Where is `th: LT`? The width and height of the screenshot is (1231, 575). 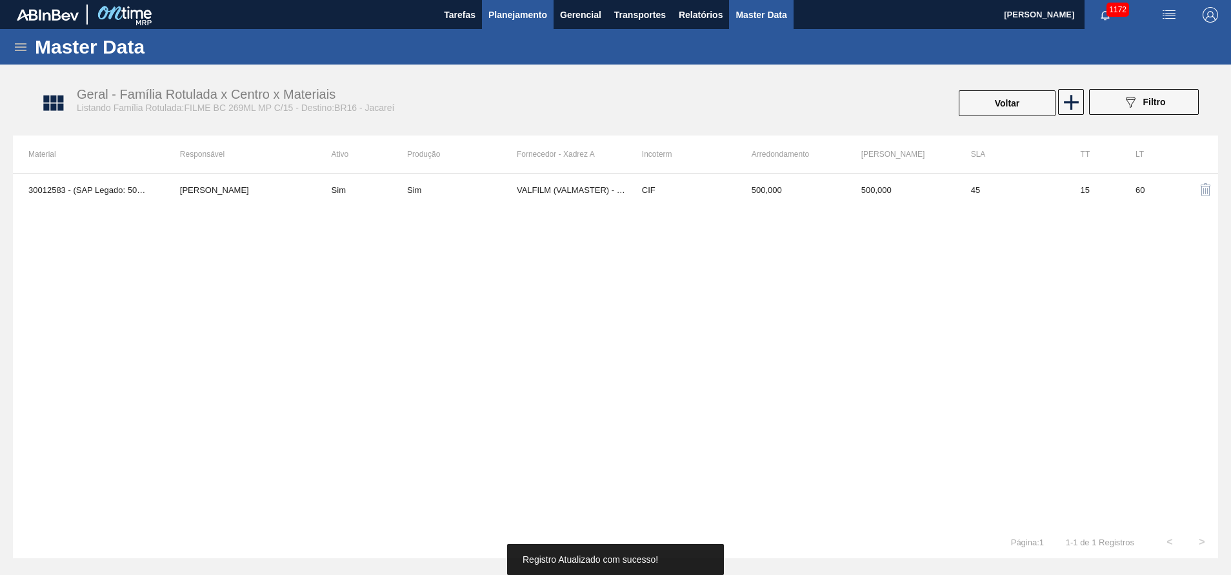
th: LT is located at coordinates (1147, 154).